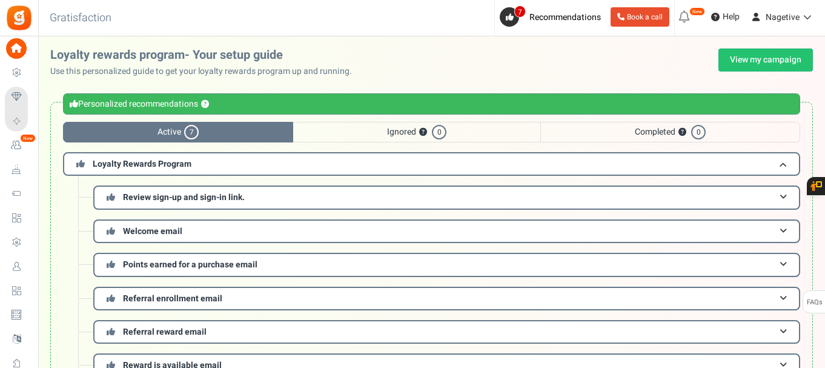  What do you see at coordinates (431, 104) in the screenshot?
I see `div: Personalized recommendations` at bounding box center [431, 104].